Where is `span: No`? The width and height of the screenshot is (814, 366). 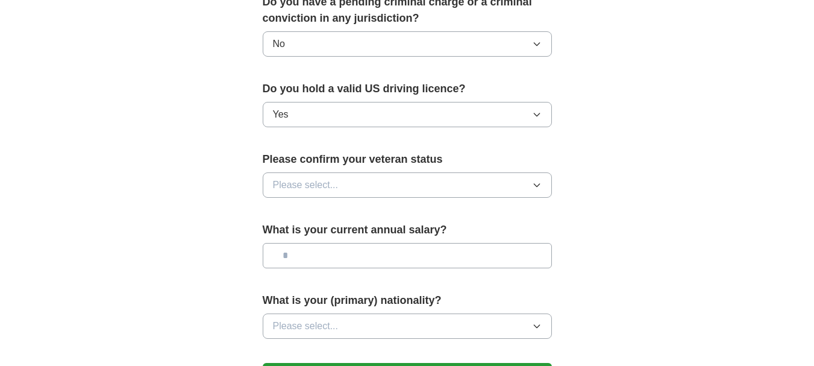 span: No is located at coordinates (279, 44).